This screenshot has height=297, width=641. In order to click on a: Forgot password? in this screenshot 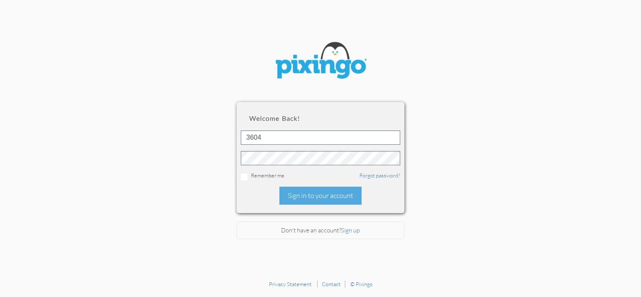, I will do `click(380, 175)`.